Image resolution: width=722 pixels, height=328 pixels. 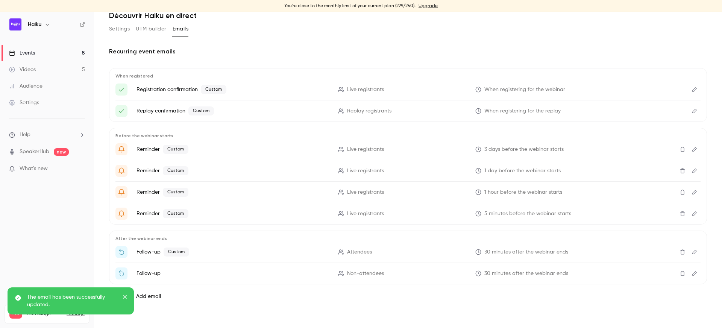 What do you see at coordinates (522, 171) in the screenshot?
I see `span: 1 day before the webinar starts` at bounding box center [522, 171].